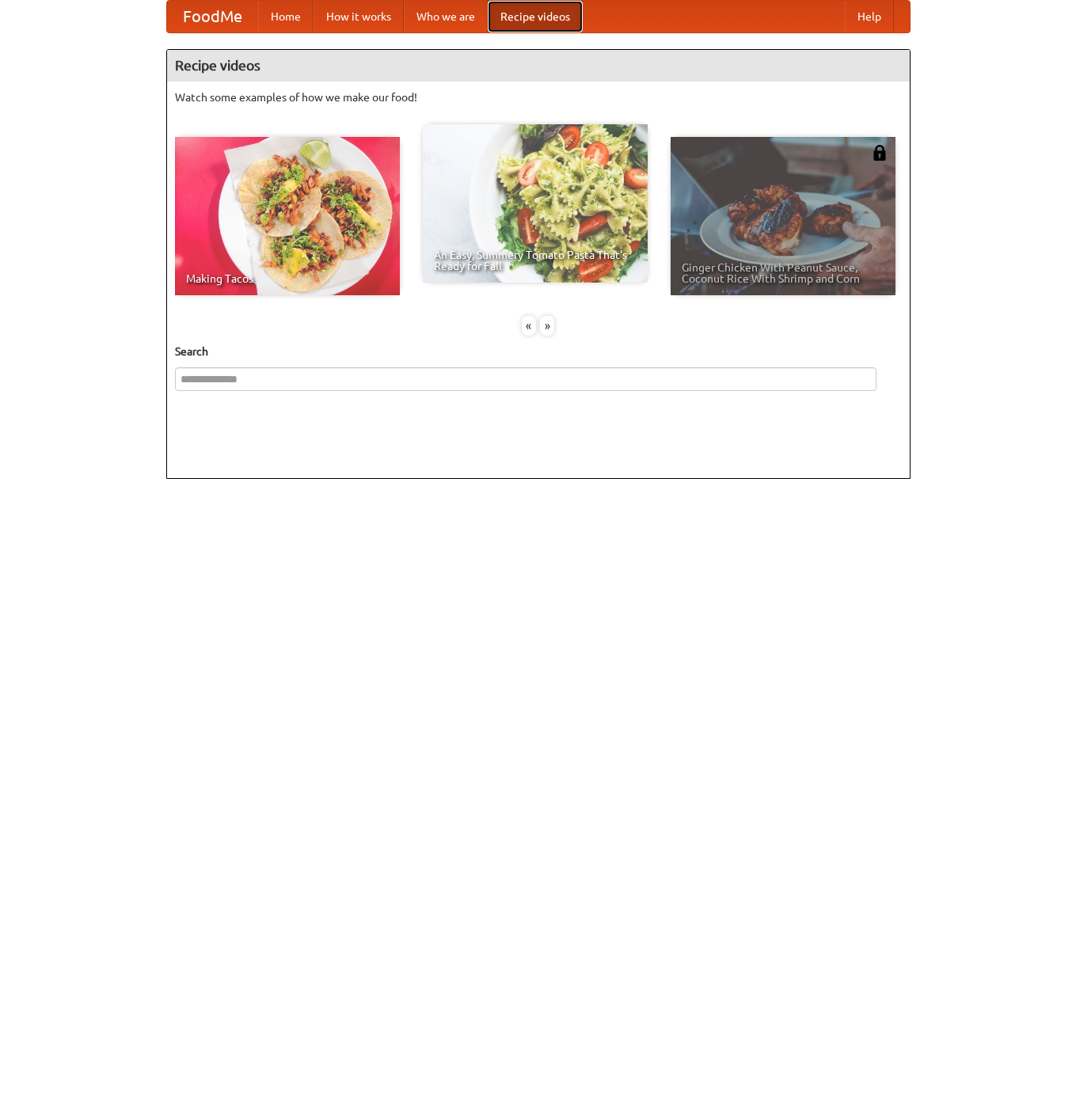 Image resolution: width=1076 pixels, height=1120 pixels. I want to click on span: An Easy, Summery Tomato Pasta That's Ready for Fall, so click(536, 260).